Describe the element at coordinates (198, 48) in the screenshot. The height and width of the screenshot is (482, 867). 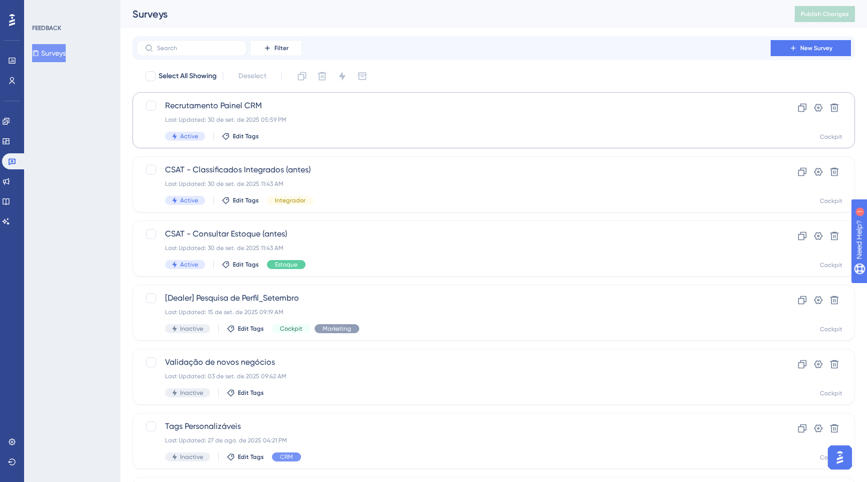
I see `input: Search` at that location.